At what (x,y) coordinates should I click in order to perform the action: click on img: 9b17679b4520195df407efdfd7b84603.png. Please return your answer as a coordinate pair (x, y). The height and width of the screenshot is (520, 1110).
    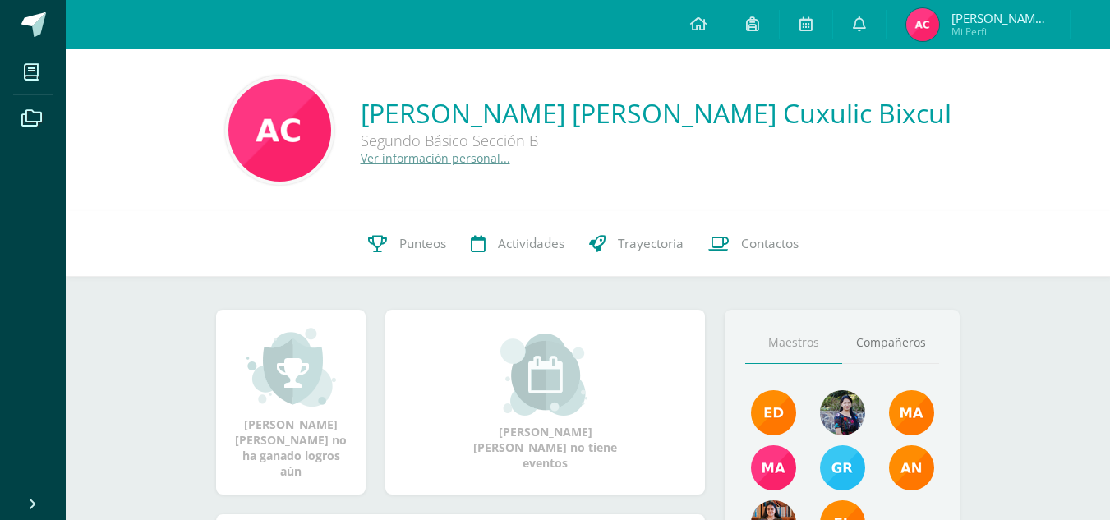
    Looking at the image, I should click on (842, 412).